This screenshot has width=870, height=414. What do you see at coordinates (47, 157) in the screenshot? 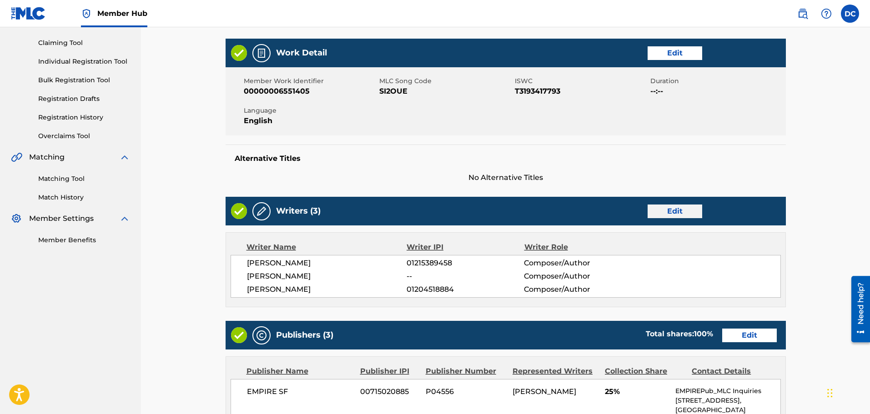
I see `span: Matching` at bounding box center [47, 157].